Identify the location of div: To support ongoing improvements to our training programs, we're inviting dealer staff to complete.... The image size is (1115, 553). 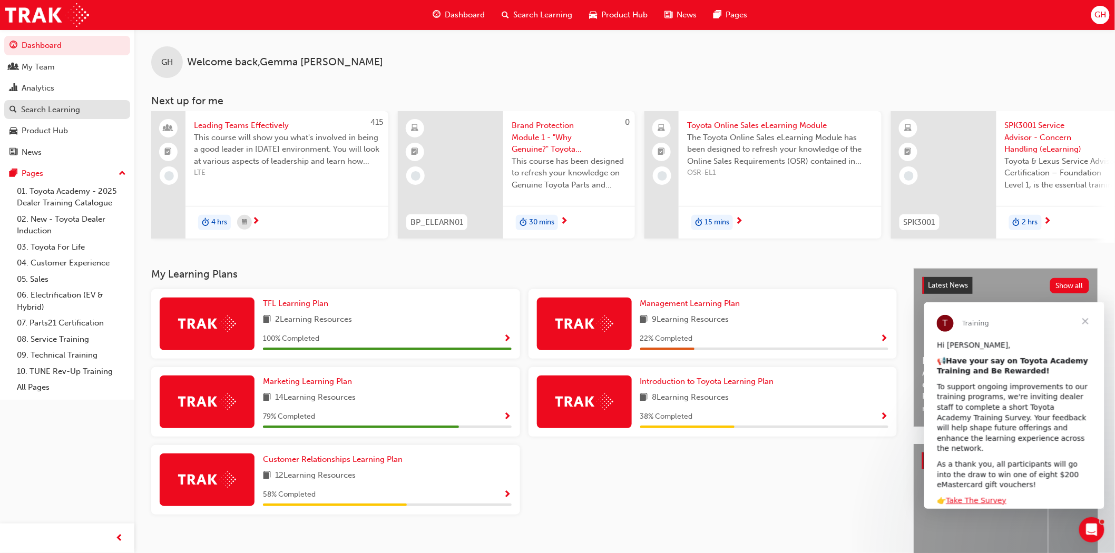
(90, 115).